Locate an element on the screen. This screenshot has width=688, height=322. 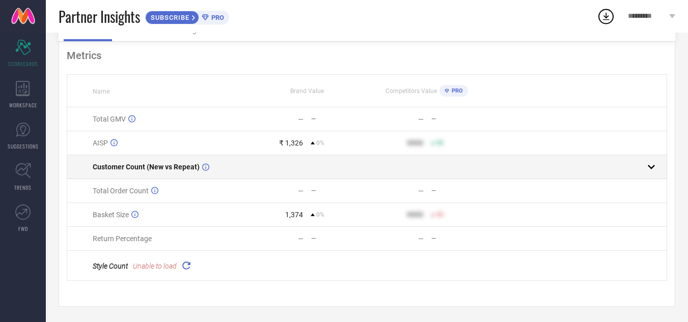
a: SUBSCRIBEPRO is located at coordinates (187, 16).